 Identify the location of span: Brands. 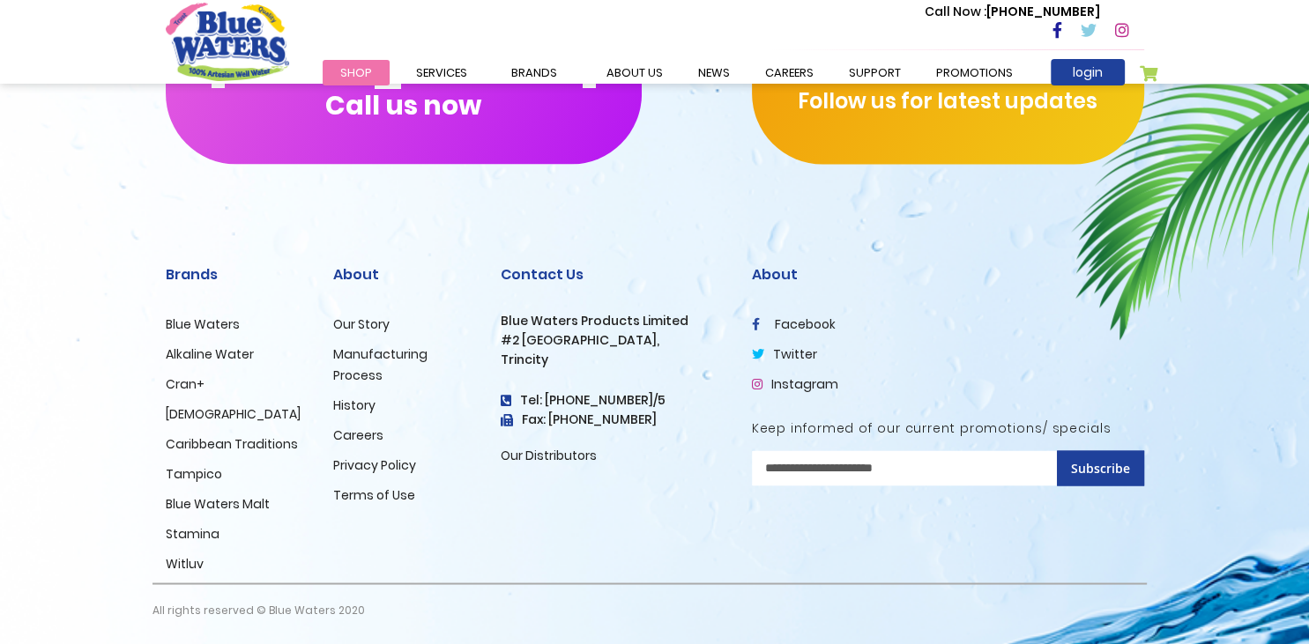
(534, 72).